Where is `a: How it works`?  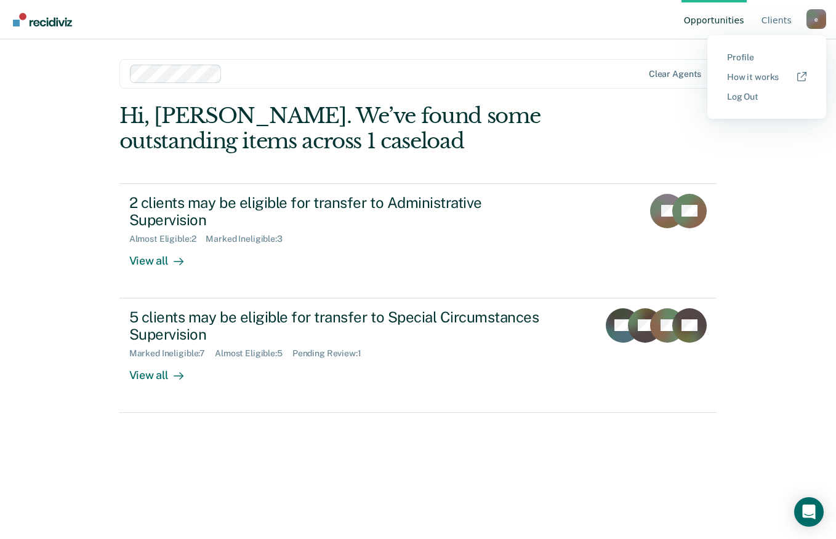
a: How it works is located at coordinates (766, 77).